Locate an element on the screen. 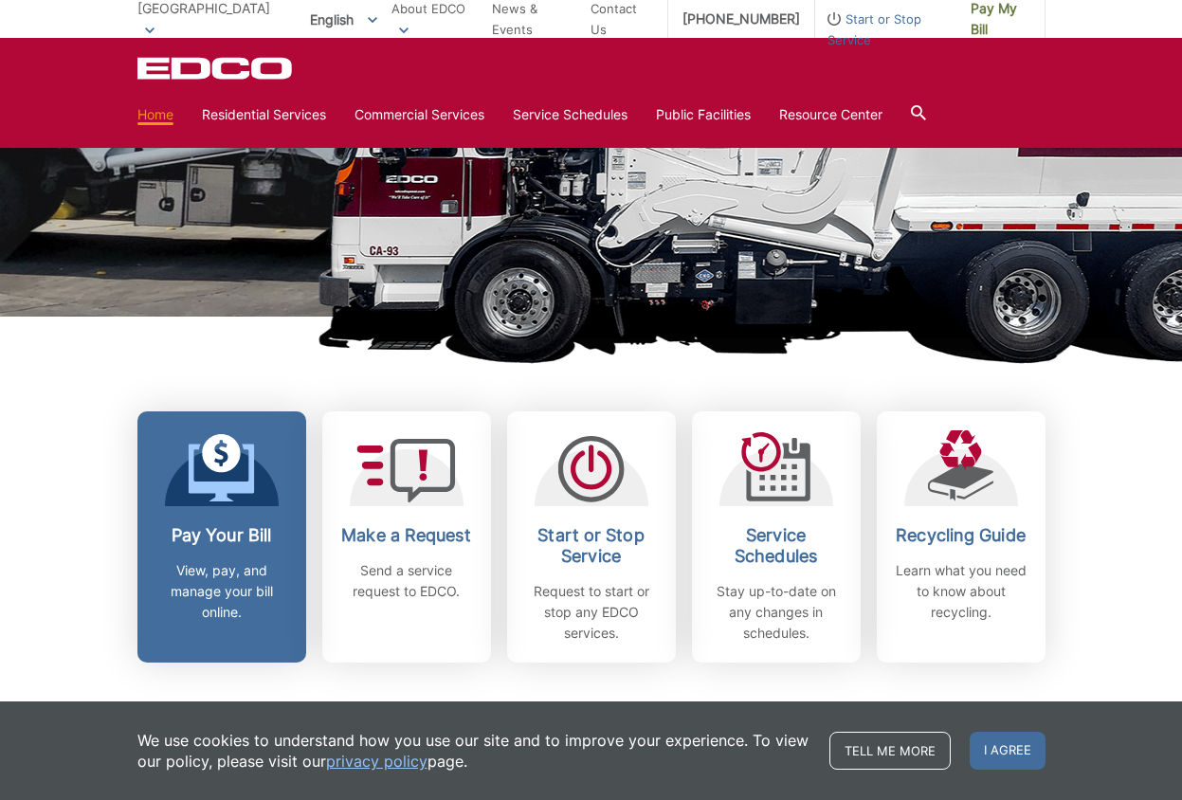 This screenshot has height=800, width=1182. span: I agree is located at coordinates (1008, 751).